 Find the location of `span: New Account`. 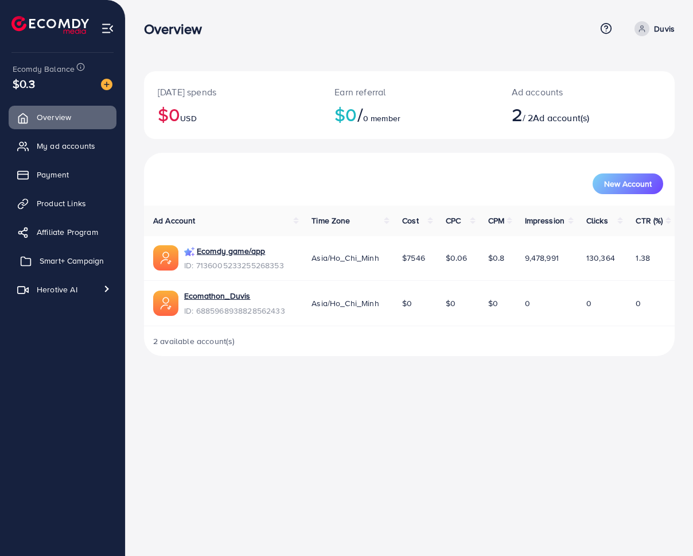

span: New Account is located at coordinates (628, 184).